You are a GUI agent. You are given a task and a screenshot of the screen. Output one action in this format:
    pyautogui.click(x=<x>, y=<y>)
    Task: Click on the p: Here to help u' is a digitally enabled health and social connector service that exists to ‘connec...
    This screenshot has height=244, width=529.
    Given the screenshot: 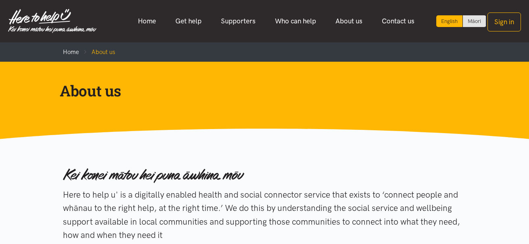 What is the action you would take?
    pyautogui.click(x=264, y=215)
    